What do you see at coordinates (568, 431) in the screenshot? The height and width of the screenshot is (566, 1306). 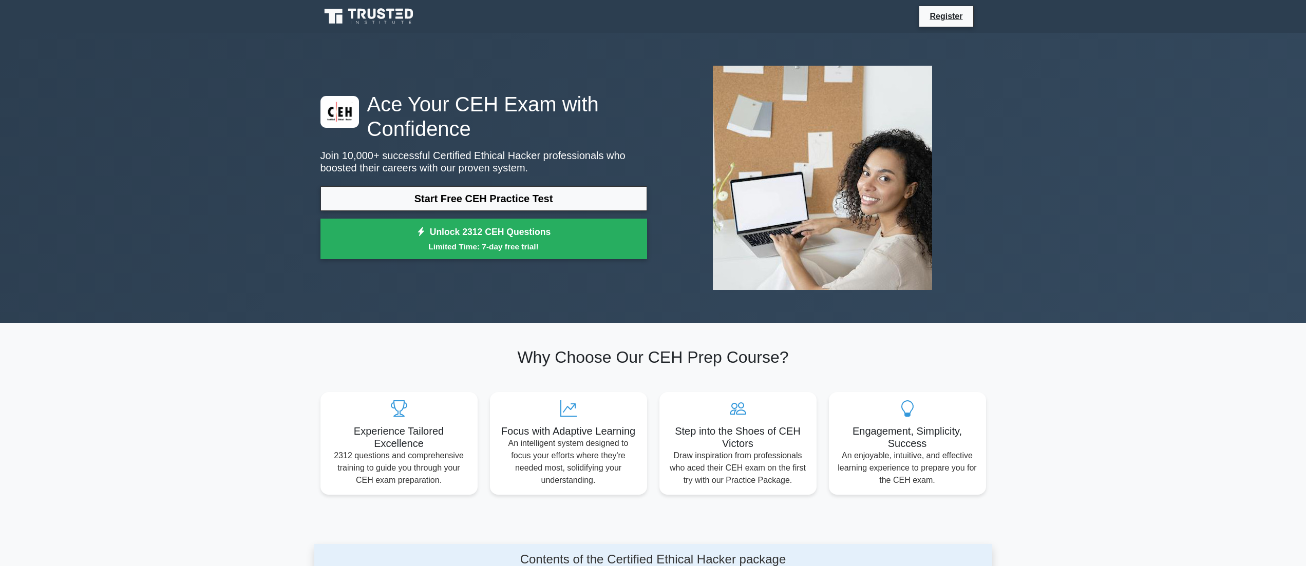 I see `h5: Focus with Adaptive Learning` at bounding box center [568, 431].